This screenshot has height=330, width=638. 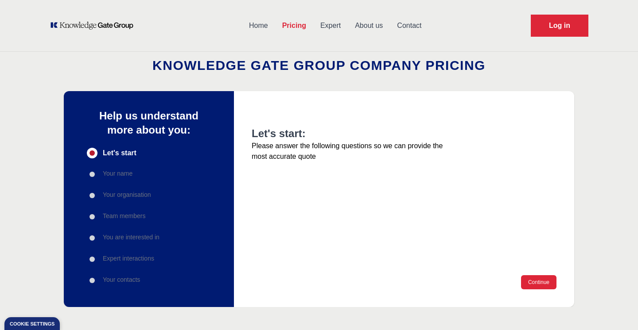 I want to click on p: Your organisation, so click(x=127, y=195).